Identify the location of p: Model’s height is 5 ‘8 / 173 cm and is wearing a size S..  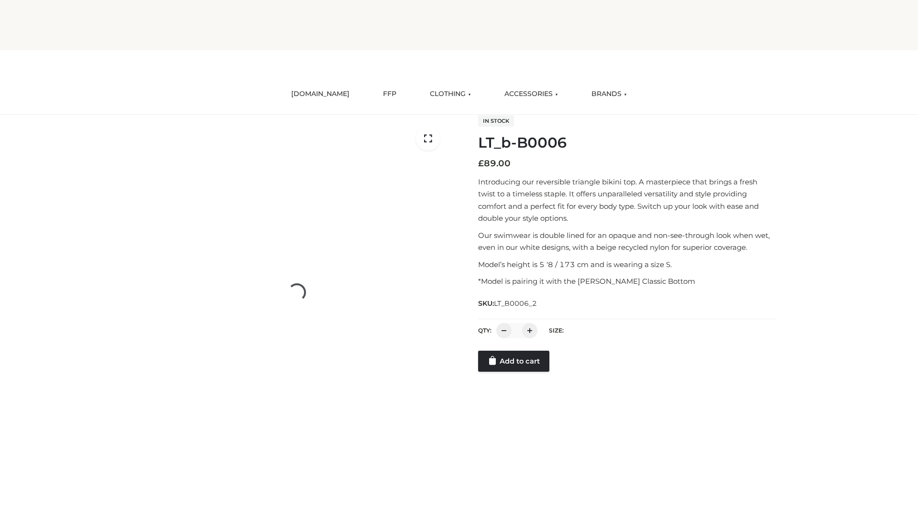
(626, 265).